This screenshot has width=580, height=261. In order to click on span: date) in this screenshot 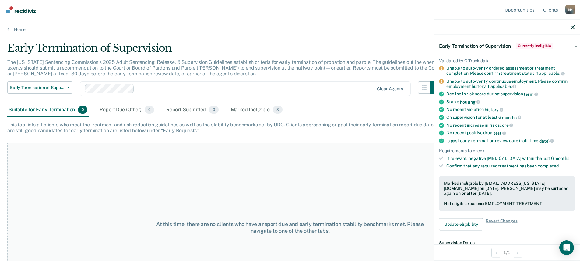, I will do `click(546, 141)`.